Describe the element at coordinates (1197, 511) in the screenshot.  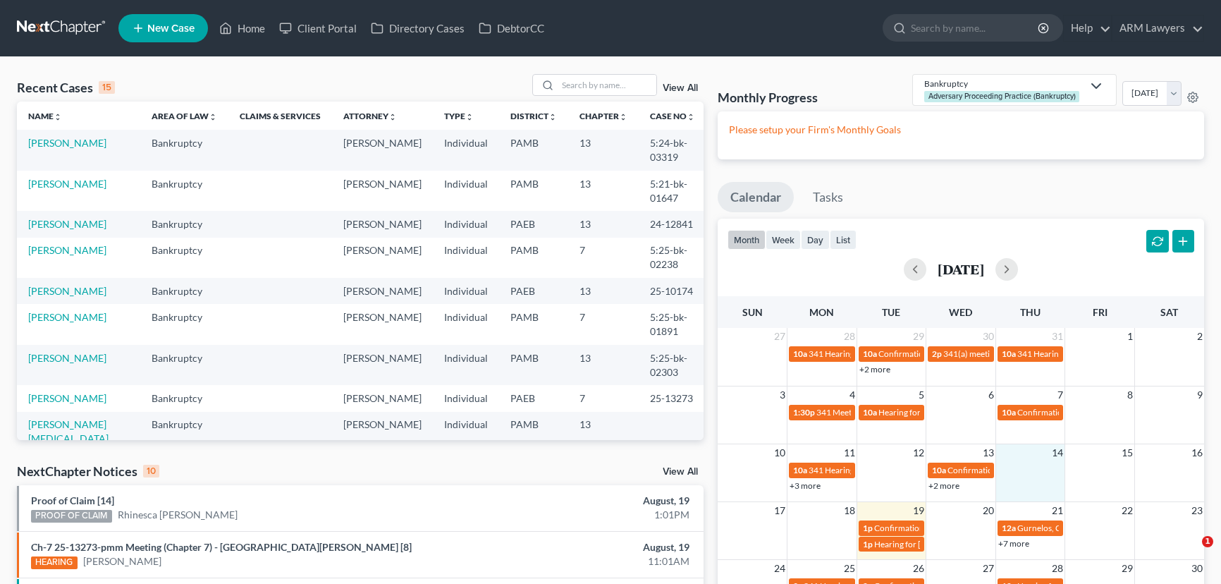
I see `span: 23` at that location.